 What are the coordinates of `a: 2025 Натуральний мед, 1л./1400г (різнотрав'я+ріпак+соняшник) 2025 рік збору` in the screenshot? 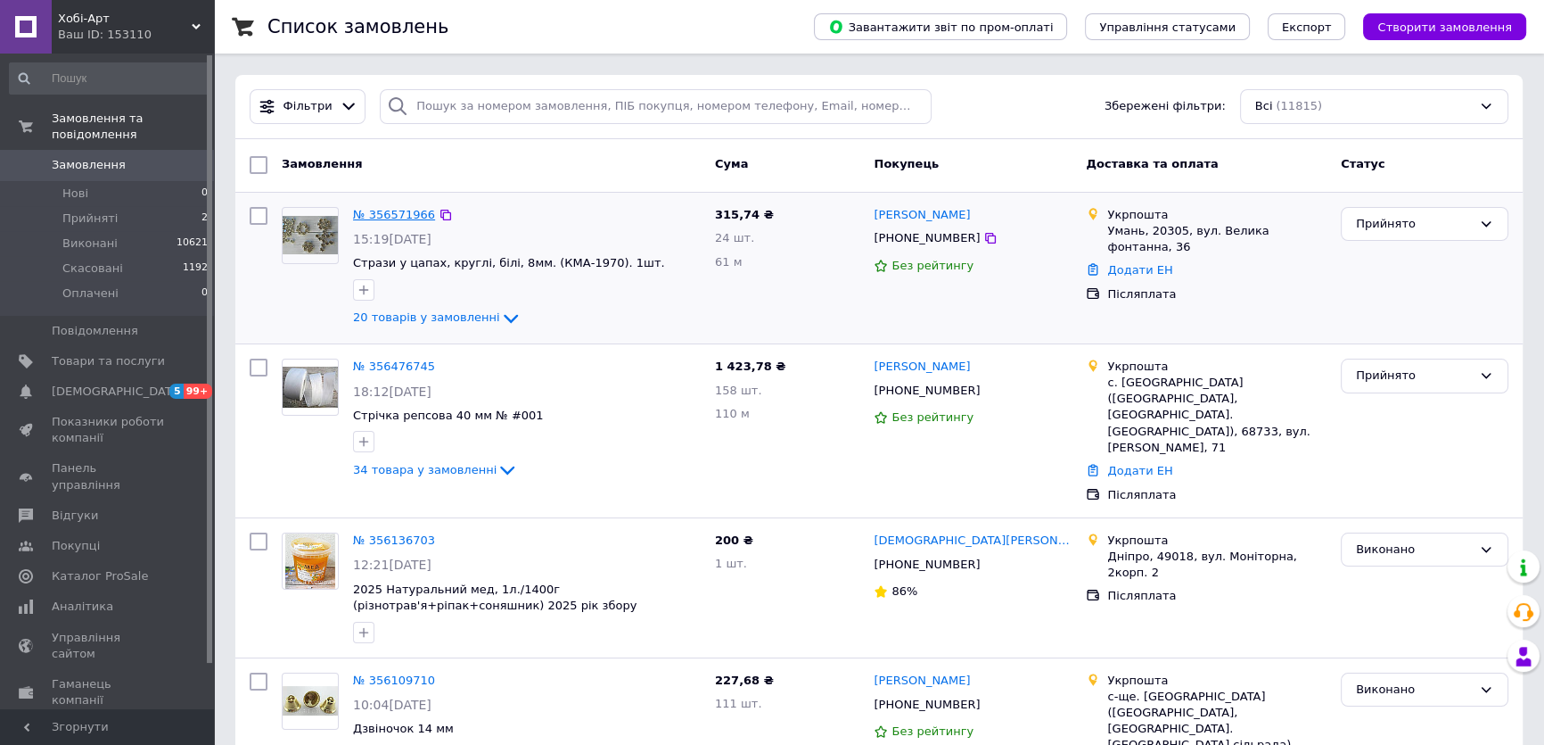 It's located at (495, 597).